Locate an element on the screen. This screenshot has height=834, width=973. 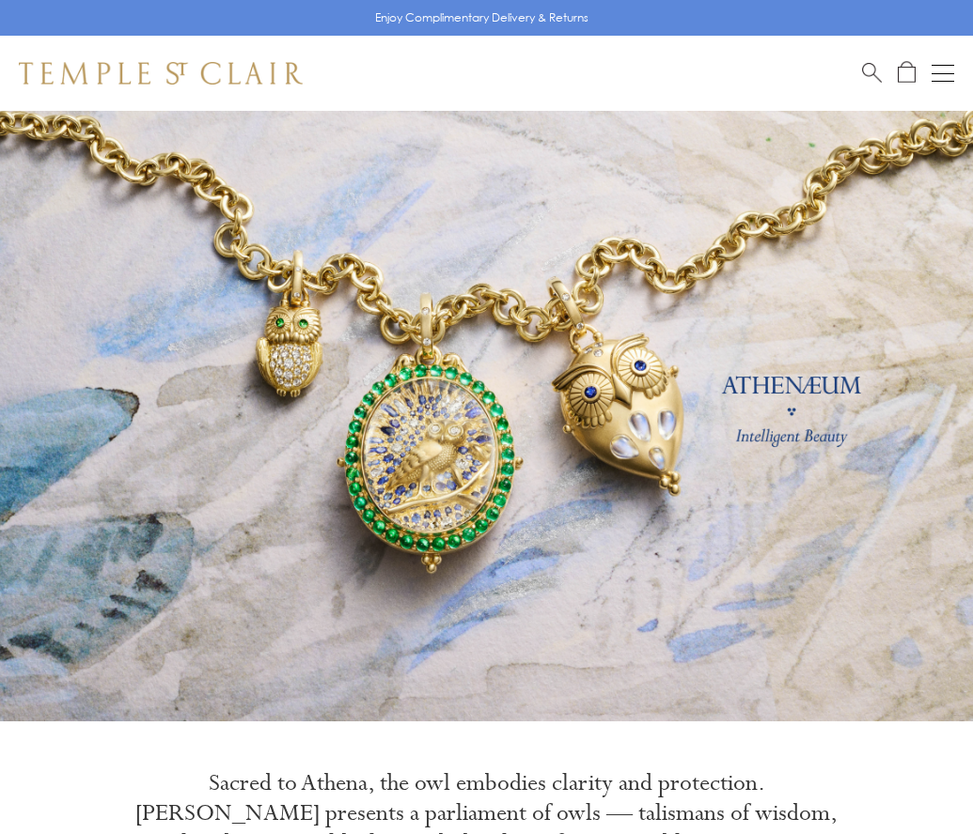
p: Enjoy Complimentary Delivery & Returns is located at coordinates (481, 18).